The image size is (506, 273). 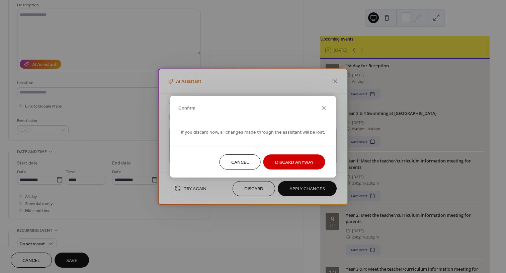 What do you see at coordinates (187, 108) in the screenshot?
I see `span: Confirm` at bounding box center [187, 108].